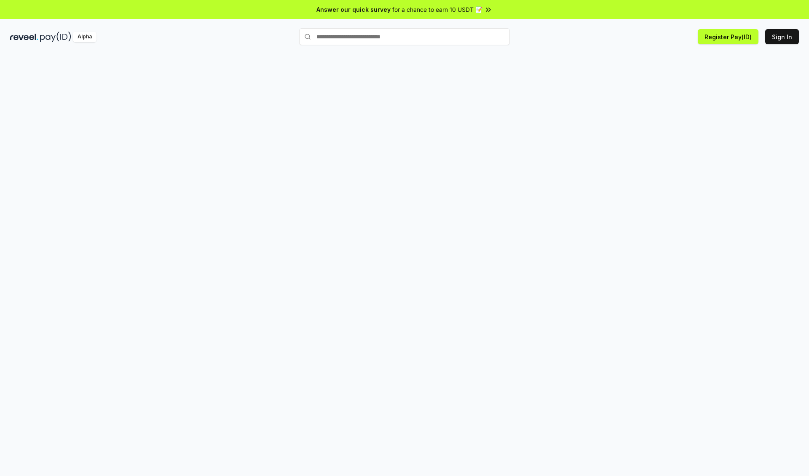 This screenshot has width=809, height=476. I want to click on span: for a chance to earn 10 USDT 📝, so click(438, 9).